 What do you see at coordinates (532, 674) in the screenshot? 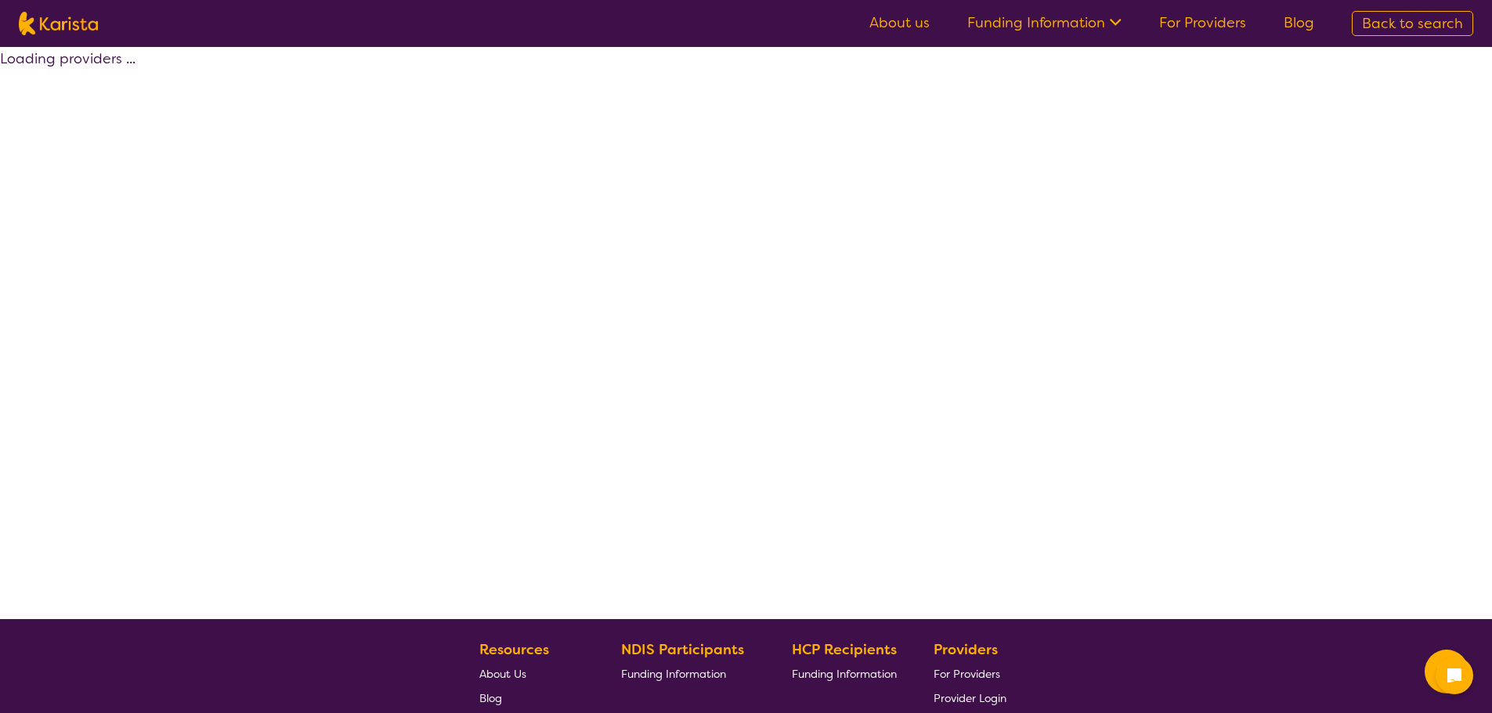
I see `a: About Us` at bounding box center [532, 674].